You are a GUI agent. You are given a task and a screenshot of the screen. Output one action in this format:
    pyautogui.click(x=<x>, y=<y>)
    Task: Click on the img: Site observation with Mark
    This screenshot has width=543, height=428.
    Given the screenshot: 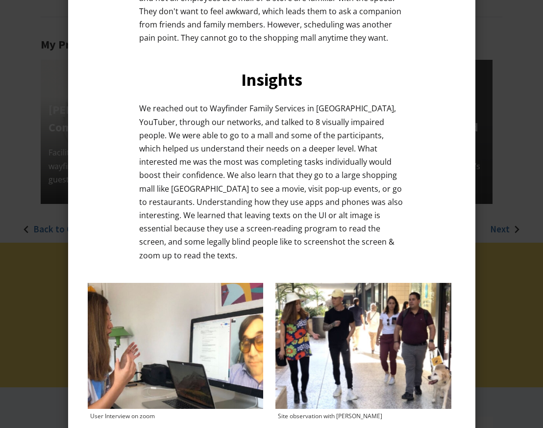 What is the action you would take?
    pyautogui.click(x=363, y=346)
    